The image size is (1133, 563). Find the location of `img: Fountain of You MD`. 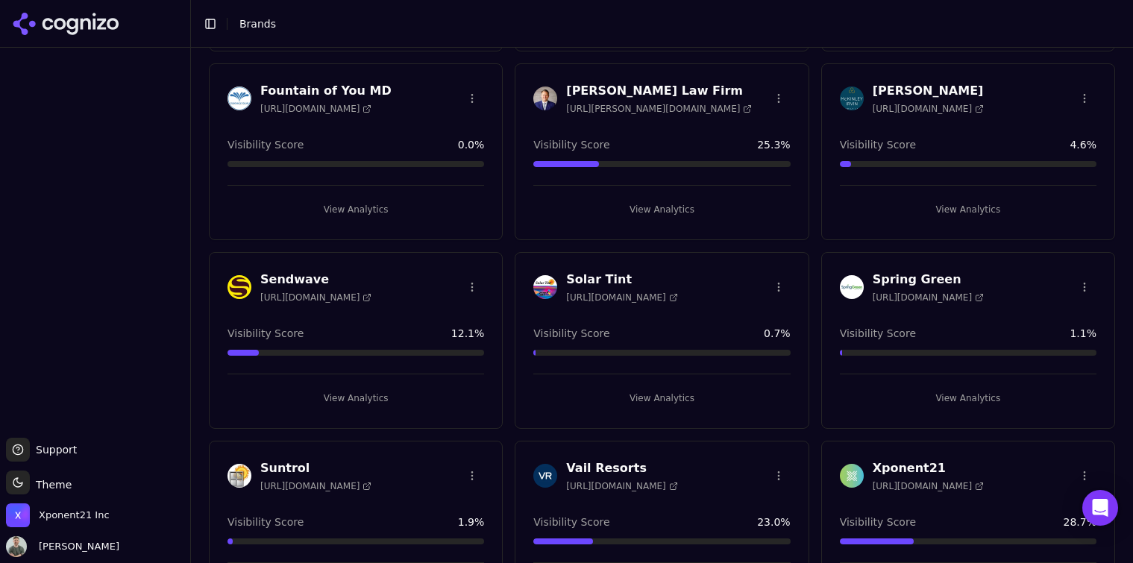

img: Fountain of You MD is located at coordinates (239, 98).